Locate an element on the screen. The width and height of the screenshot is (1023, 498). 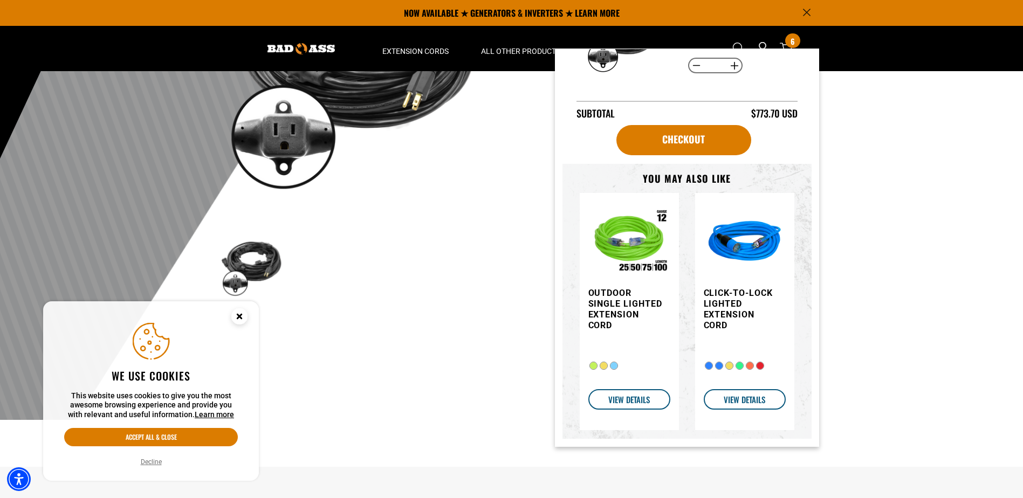
summary: All Other Products is located at coordinates (521, 49).